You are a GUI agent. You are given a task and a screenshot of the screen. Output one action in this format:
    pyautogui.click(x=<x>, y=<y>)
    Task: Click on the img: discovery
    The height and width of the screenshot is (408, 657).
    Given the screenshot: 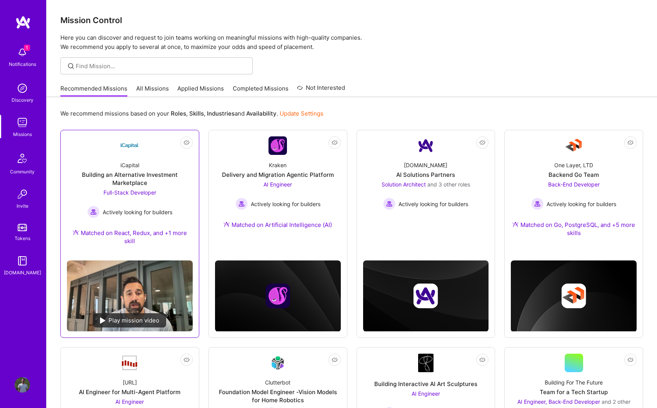 What is the action you would take?
    pyautogui.click(x=22, y=88)
    